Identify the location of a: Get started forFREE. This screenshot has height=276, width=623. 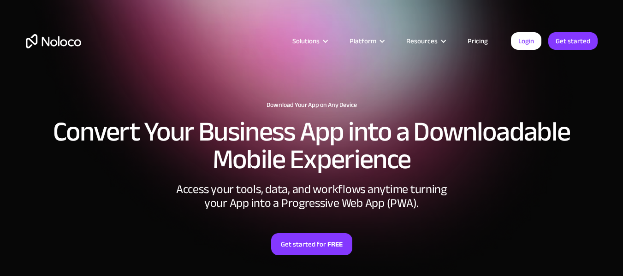
(312, 244).